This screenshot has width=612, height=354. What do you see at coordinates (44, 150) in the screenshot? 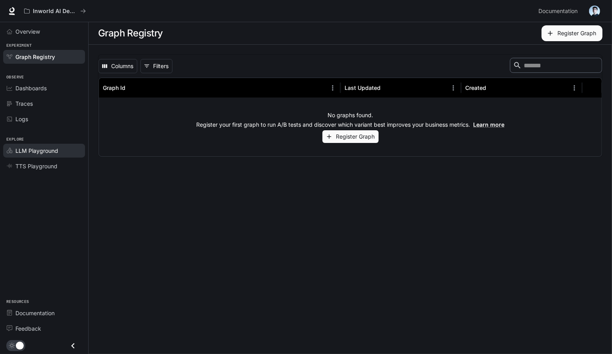
I see `a: LLM Playground` at bounding box center [44, 150].